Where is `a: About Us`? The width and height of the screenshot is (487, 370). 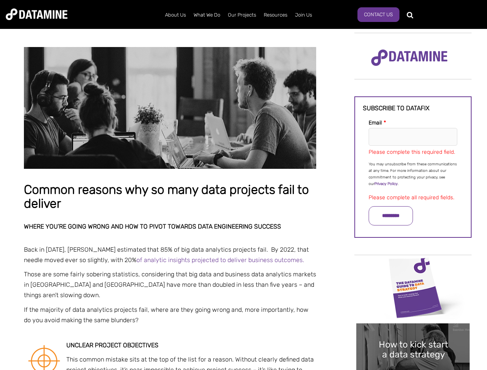 a: About Us is located at coordinates (175, 15).